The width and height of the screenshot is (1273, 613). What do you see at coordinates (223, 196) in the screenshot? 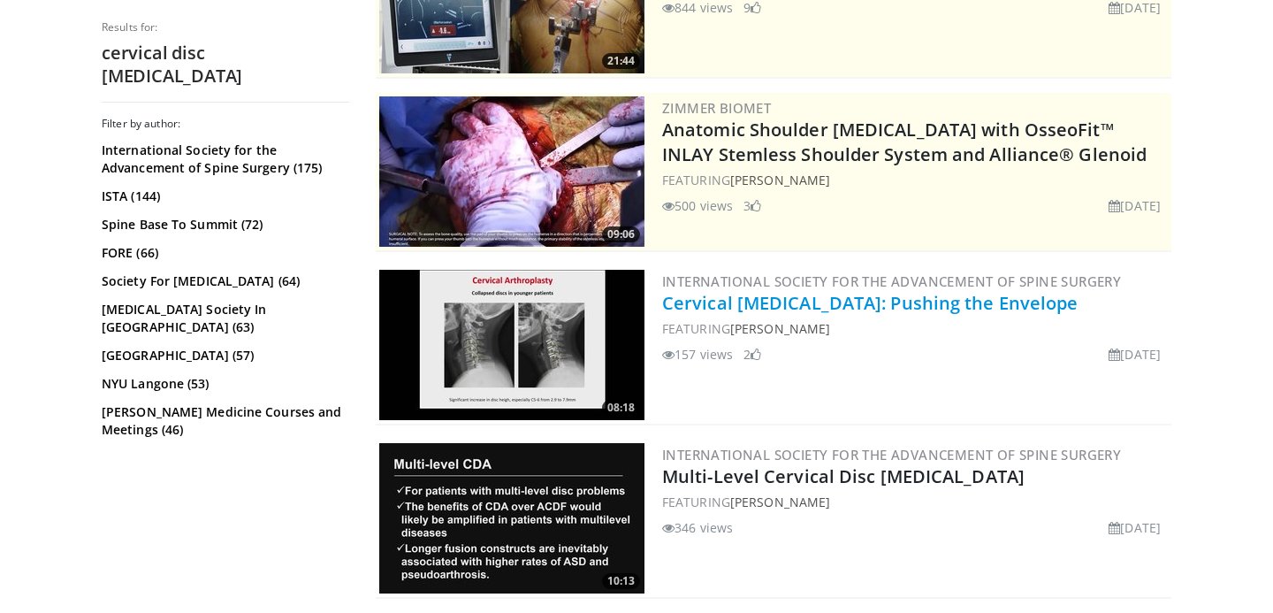
I see `a: ISTA (144)` at bounding box center [223, 196].